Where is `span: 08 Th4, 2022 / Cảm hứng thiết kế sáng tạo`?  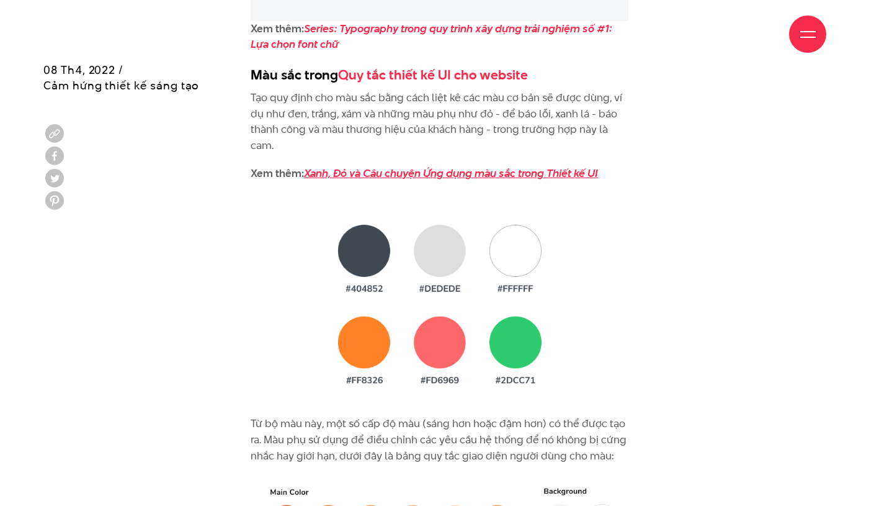
span: 08 Th4, 2022 / Cảm hứng thiết kế sáng tạo is located at coordinates (121, 78).